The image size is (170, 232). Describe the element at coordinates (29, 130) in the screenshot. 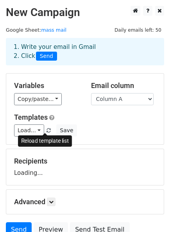

I see `a: Load...` at that location.